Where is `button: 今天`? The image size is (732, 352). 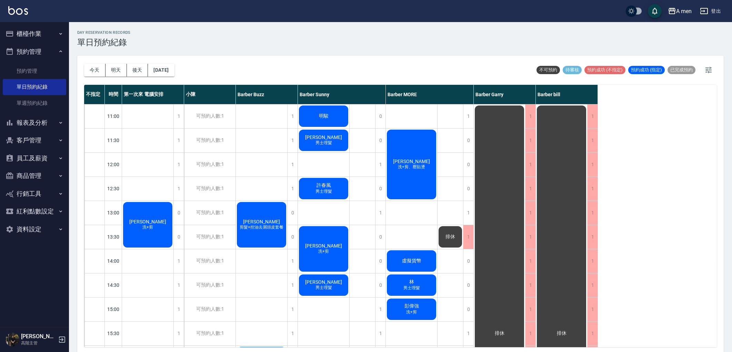 button: 今天 is located at coordinates (95, 70).